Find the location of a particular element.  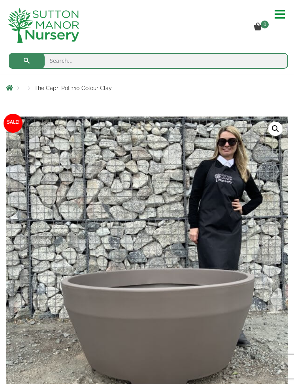

span: Sale! is located at coordinates (13, 123).